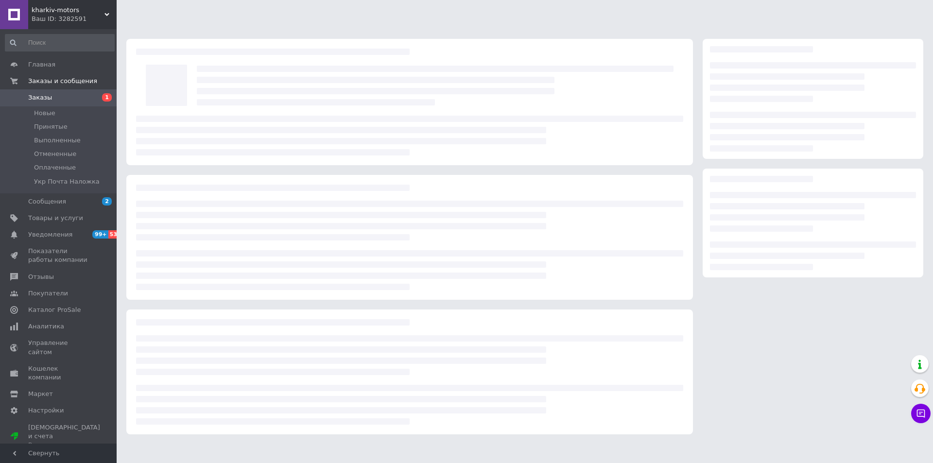 This screenshot has width=933, height=463. Describe the element at coordinates (63, 81) in the screenshot. I see `span: Заказы и сообщения` at that location.